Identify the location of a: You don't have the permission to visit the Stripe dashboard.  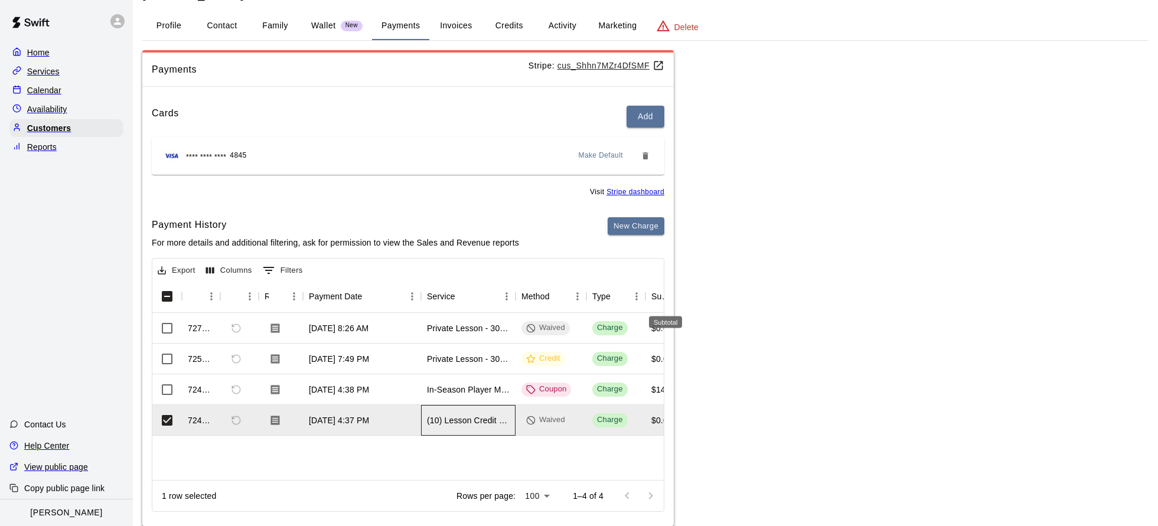
(635, 192).